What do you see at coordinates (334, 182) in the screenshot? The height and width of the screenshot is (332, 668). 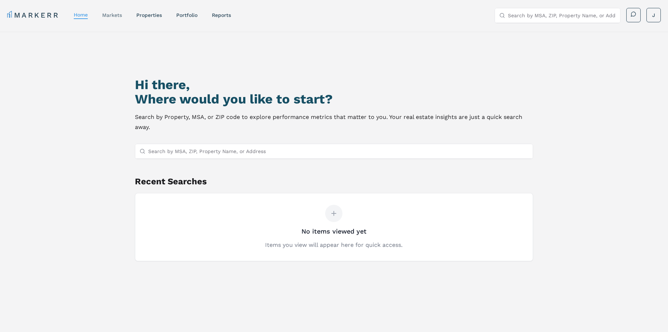 I see `h2: Recent Searches` at bounding box center [334, 182].